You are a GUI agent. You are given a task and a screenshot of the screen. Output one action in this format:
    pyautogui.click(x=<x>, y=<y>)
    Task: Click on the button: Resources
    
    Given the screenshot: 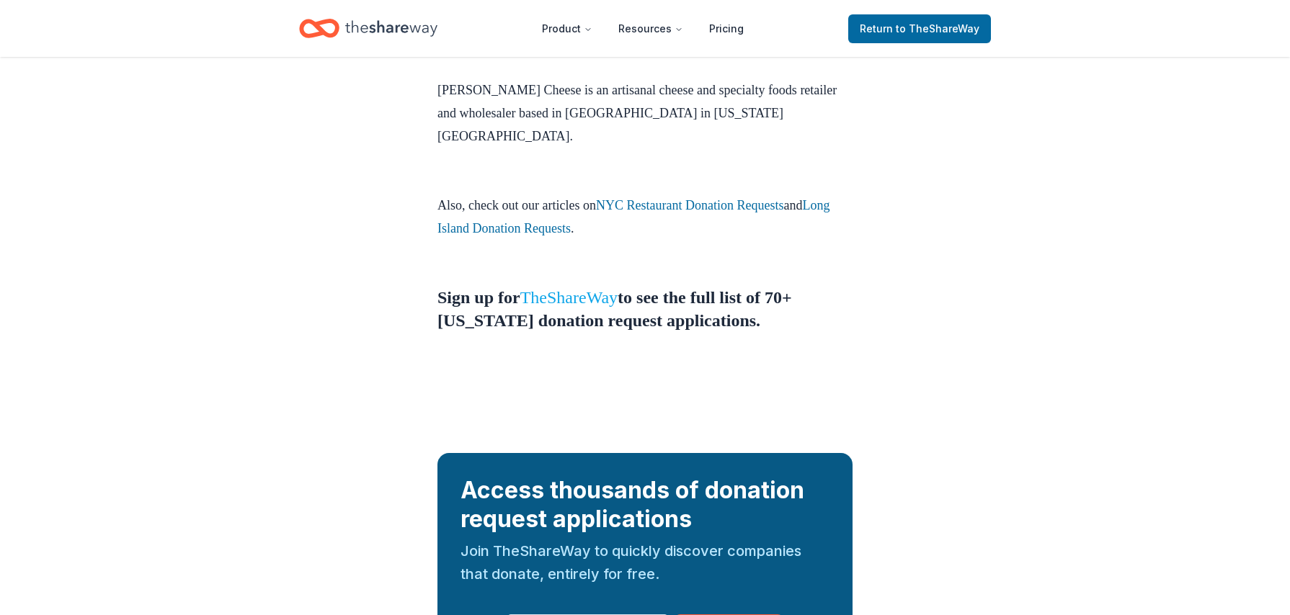 What is the action you would take?
    pyautogui.click(x=651, y=29)
    